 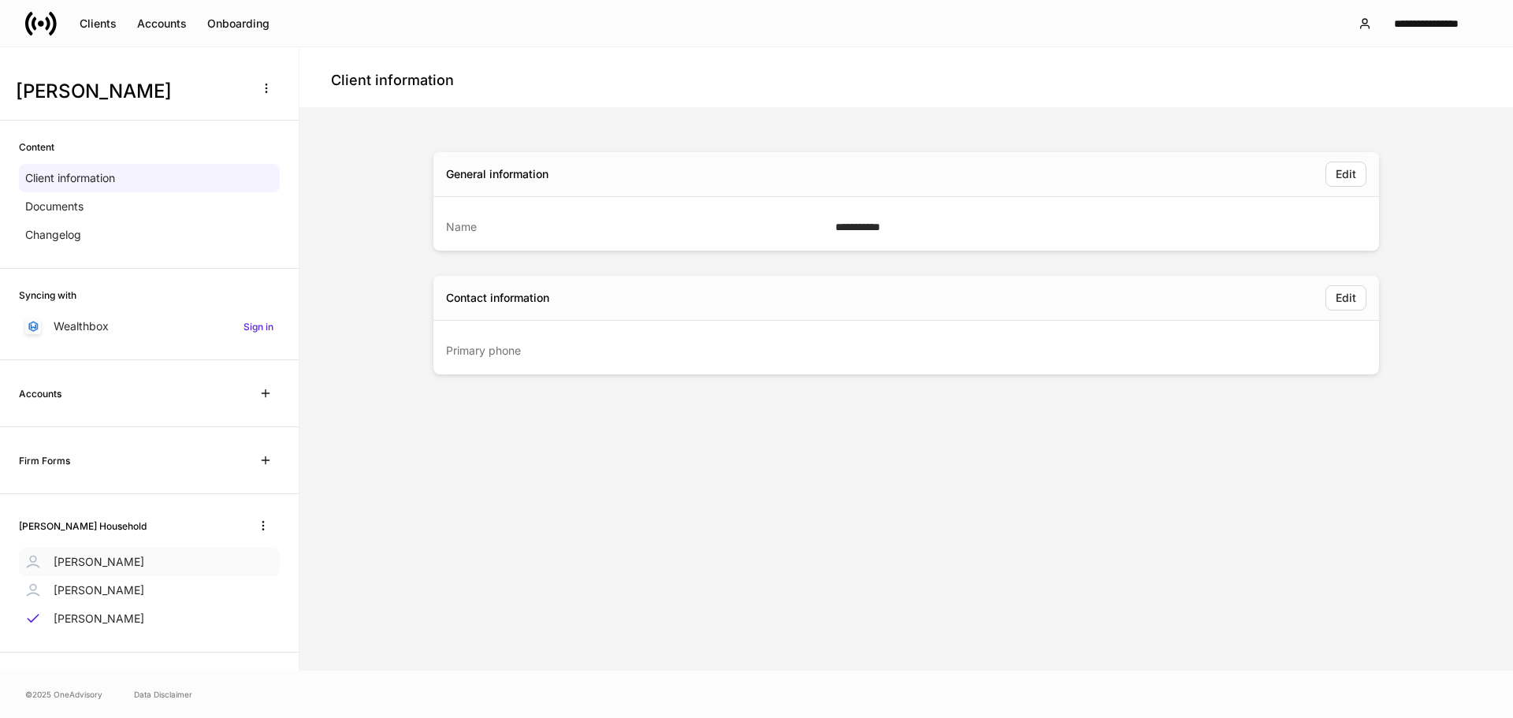 What do you see at coordinates (497, 174) in the screenshot?
I see `div: General information` at bounding box center [497, 174].